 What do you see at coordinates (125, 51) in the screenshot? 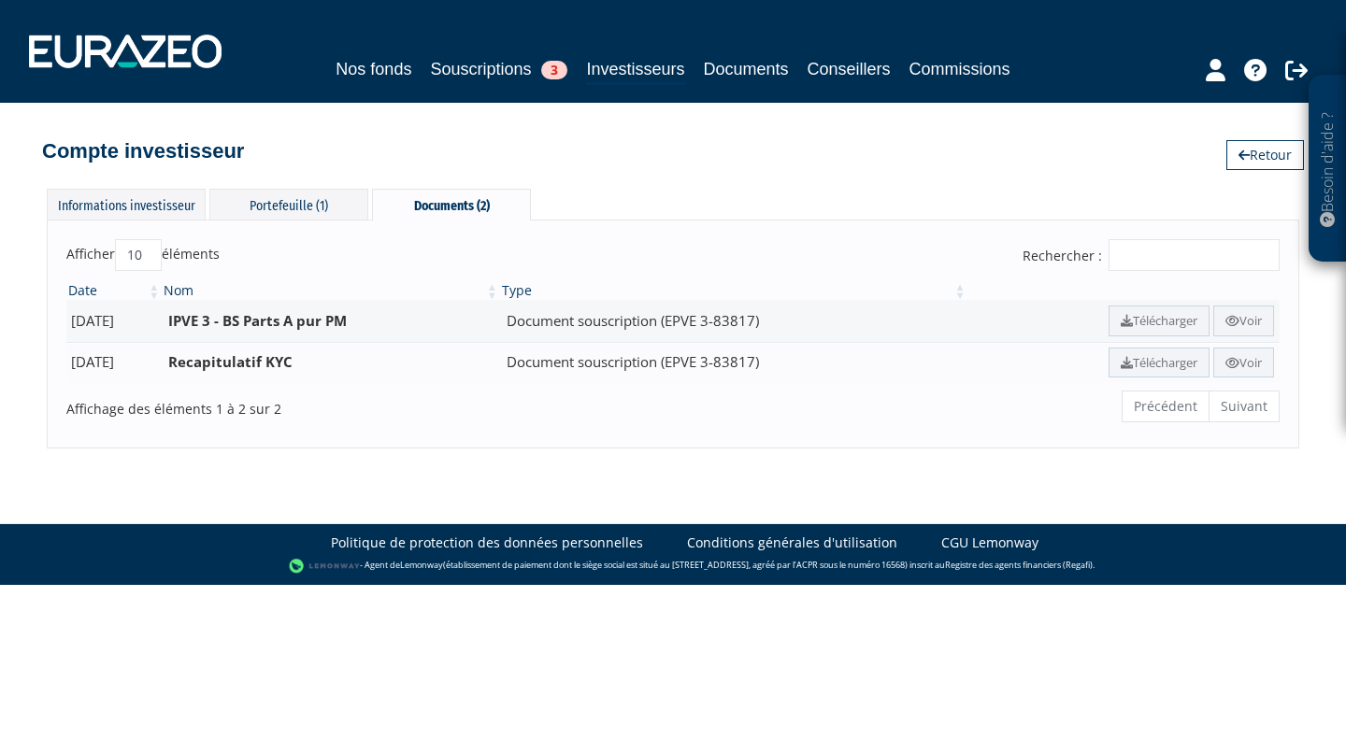
I see `img: 1732889491-logotype_eurazeo_blanc_rvb.png` at bounding box center [125, 51].